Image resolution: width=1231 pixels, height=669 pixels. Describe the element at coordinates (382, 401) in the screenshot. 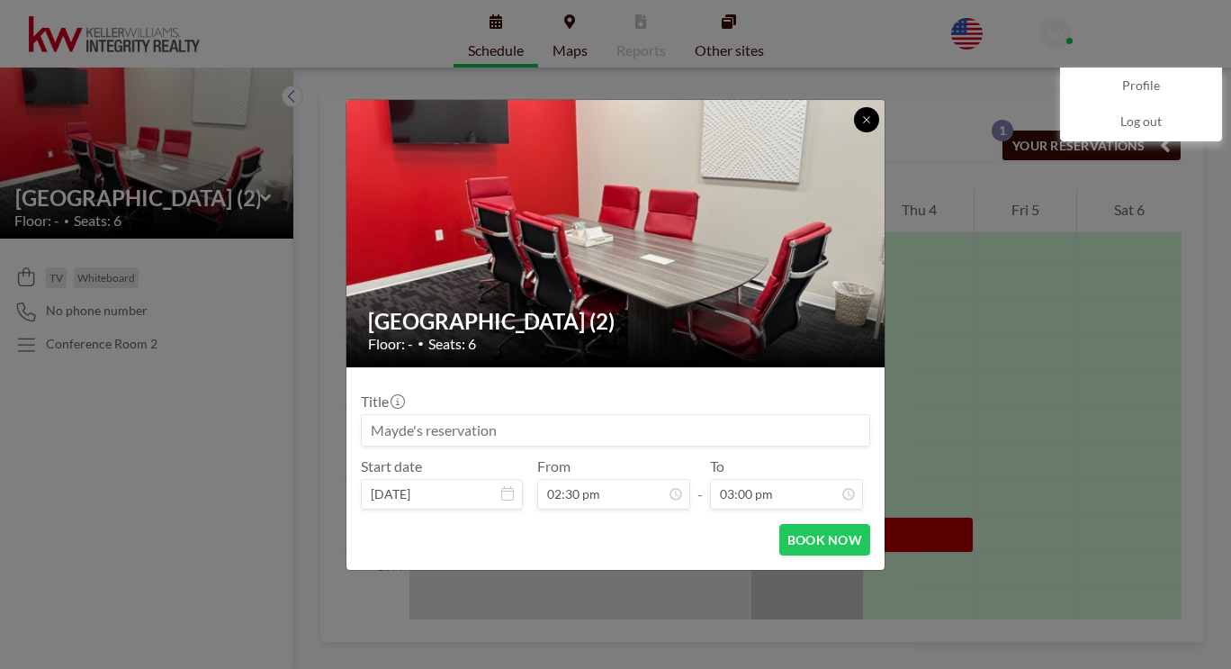

I see `label: Title` at that location.